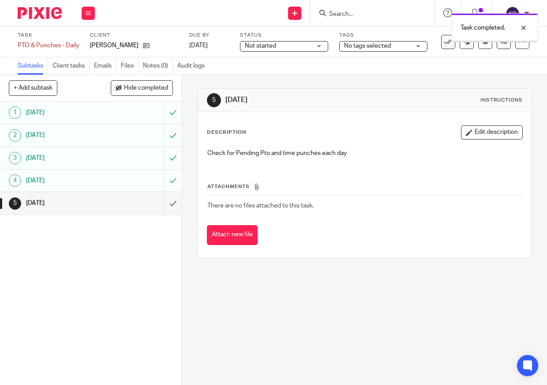 Image resolution: width=547 pixels, height=385 pixels. What do you see at coordinates (229, 186) in the screenshot?
I see `span: Attachments` at bounding box center [229, 186].